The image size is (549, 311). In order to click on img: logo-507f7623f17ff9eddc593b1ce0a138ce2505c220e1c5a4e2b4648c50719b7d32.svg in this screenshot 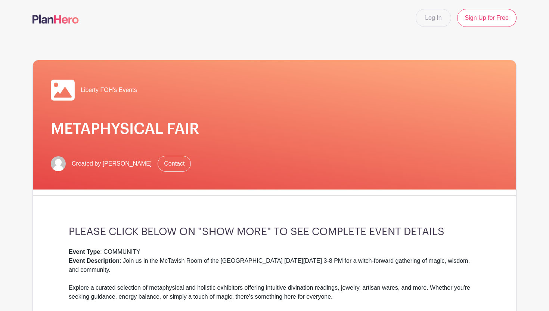, I will do `click(56, 19)`.